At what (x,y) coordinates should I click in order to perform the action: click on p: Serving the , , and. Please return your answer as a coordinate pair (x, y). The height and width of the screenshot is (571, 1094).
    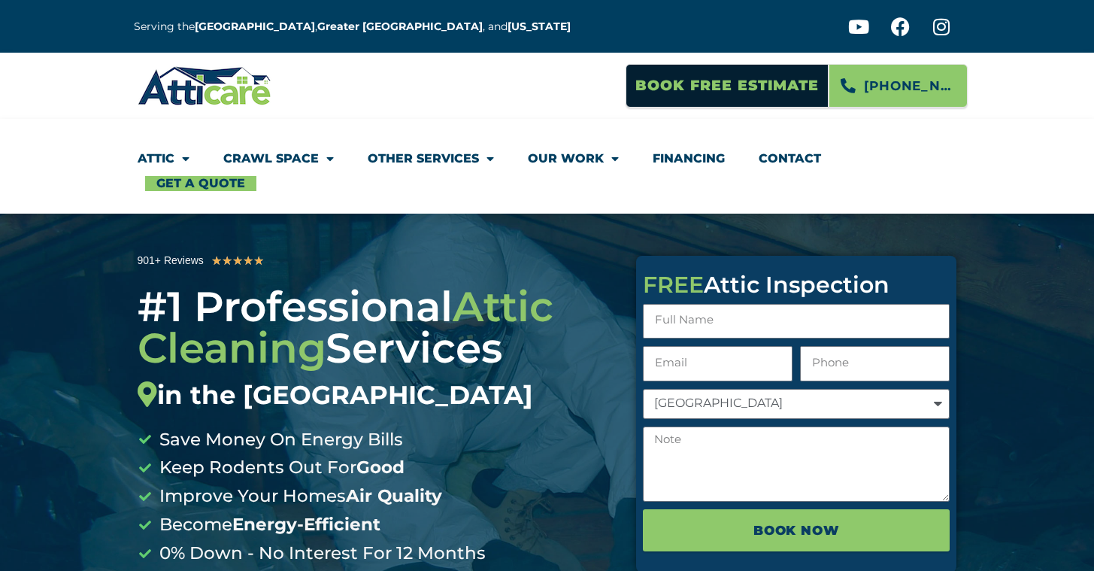
    Looking at the image, I should click on (358, 26).